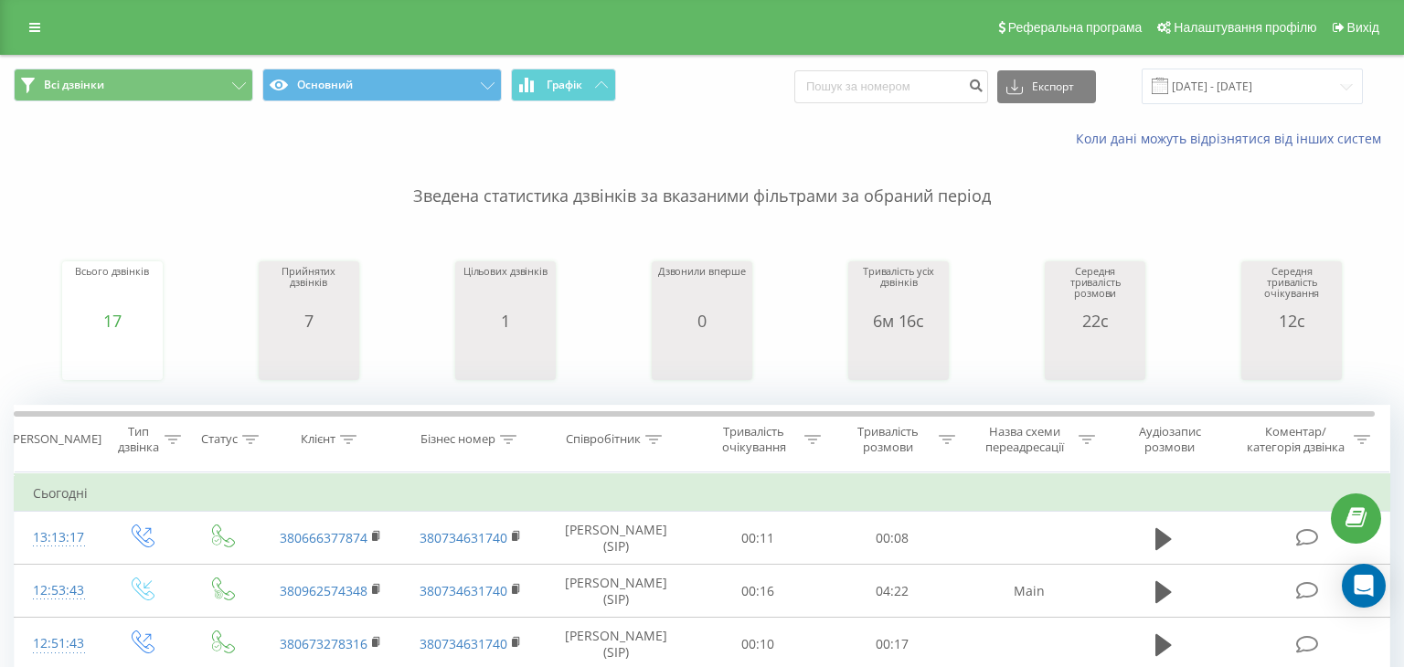  I want to click on a: Коли дані можуть відрізнятися вiд інших систем, so click(1233, 138).